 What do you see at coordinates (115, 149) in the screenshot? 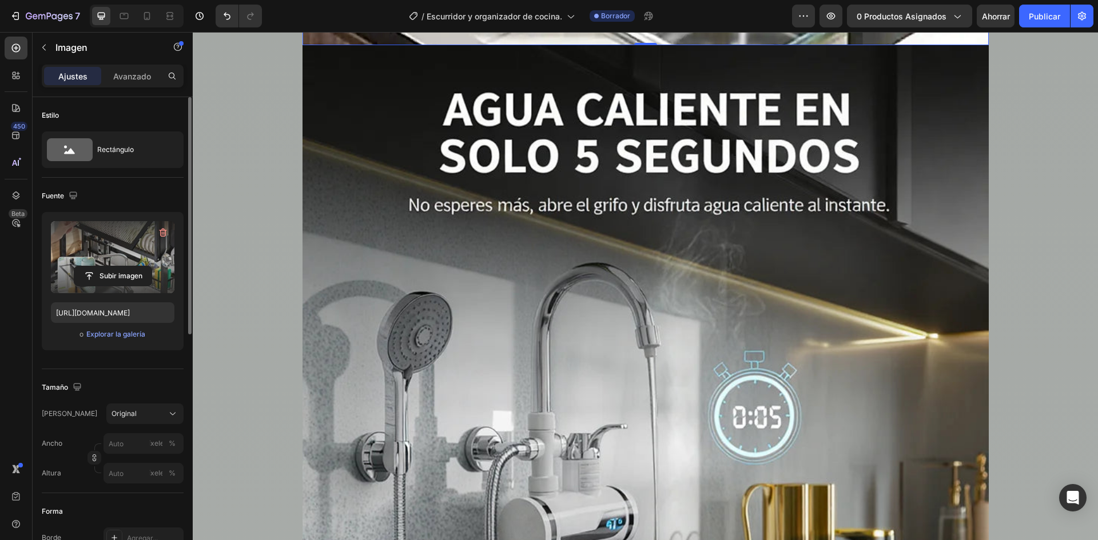
I see `font: Rectángulo` at bounding box center [115, 149].